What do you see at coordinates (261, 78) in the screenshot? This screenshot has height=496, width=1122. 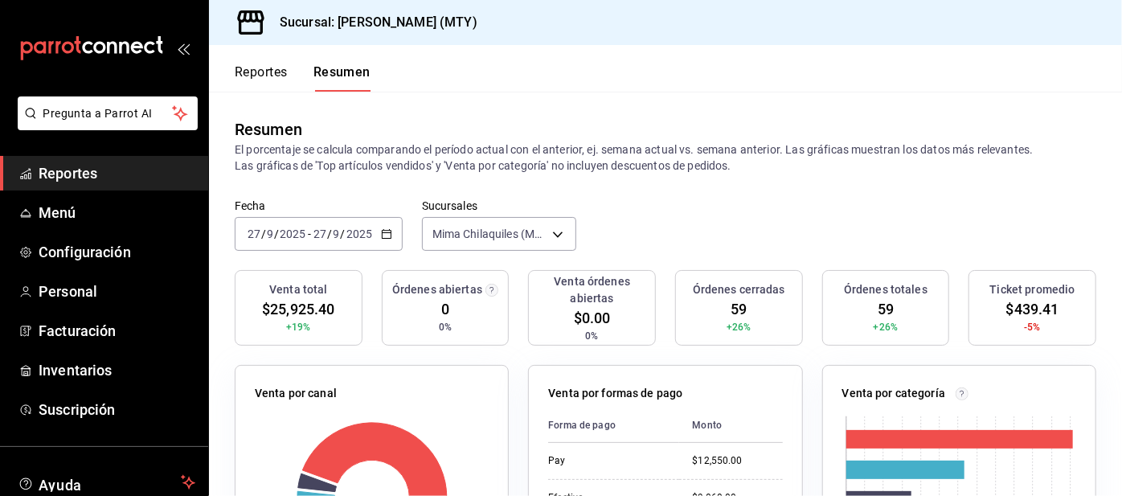 I see `button: Reportes` at bounding box center [261, 78].